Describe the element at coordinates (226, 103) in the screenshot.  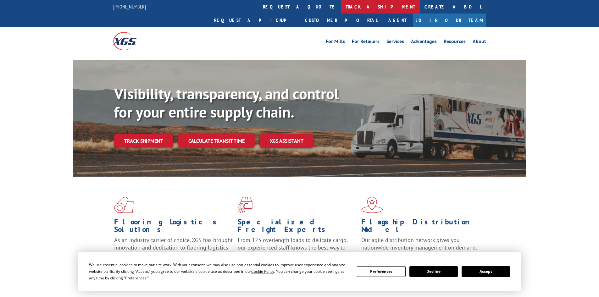
I see `b: Visibility, transparency, and control for your entire supply chain.` at that location.